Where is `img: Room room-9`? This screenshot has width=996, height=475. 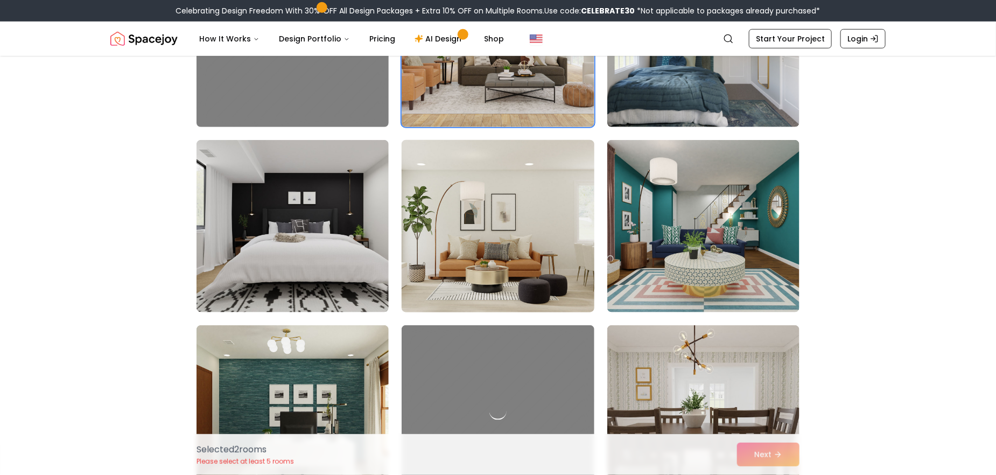
img: Room room-9 is located at coordinates (703, 226).